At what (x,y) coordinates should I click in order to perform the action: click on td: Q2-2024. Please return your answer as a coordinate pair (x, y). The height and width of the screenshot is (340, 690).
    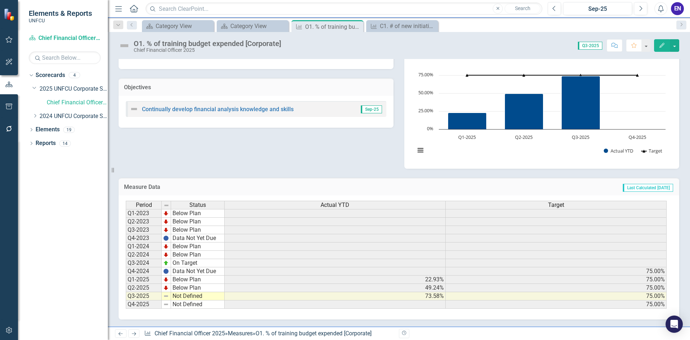
    Looking at the image, I should click on (144, 254).